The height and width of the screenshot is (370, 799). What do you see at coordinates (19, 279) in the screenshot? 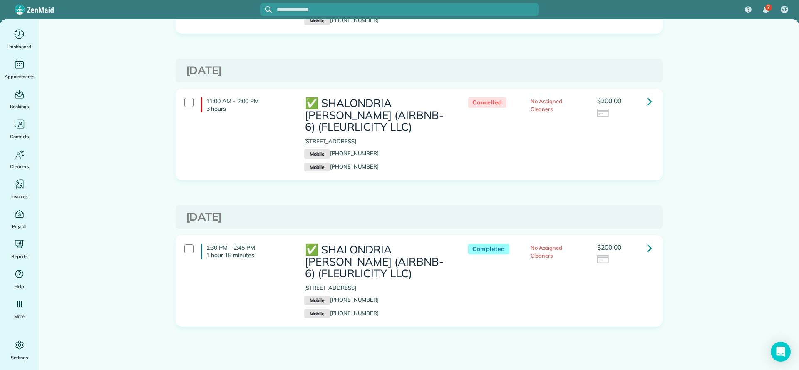
I see `a: Help` at bounding box center [19, 279].